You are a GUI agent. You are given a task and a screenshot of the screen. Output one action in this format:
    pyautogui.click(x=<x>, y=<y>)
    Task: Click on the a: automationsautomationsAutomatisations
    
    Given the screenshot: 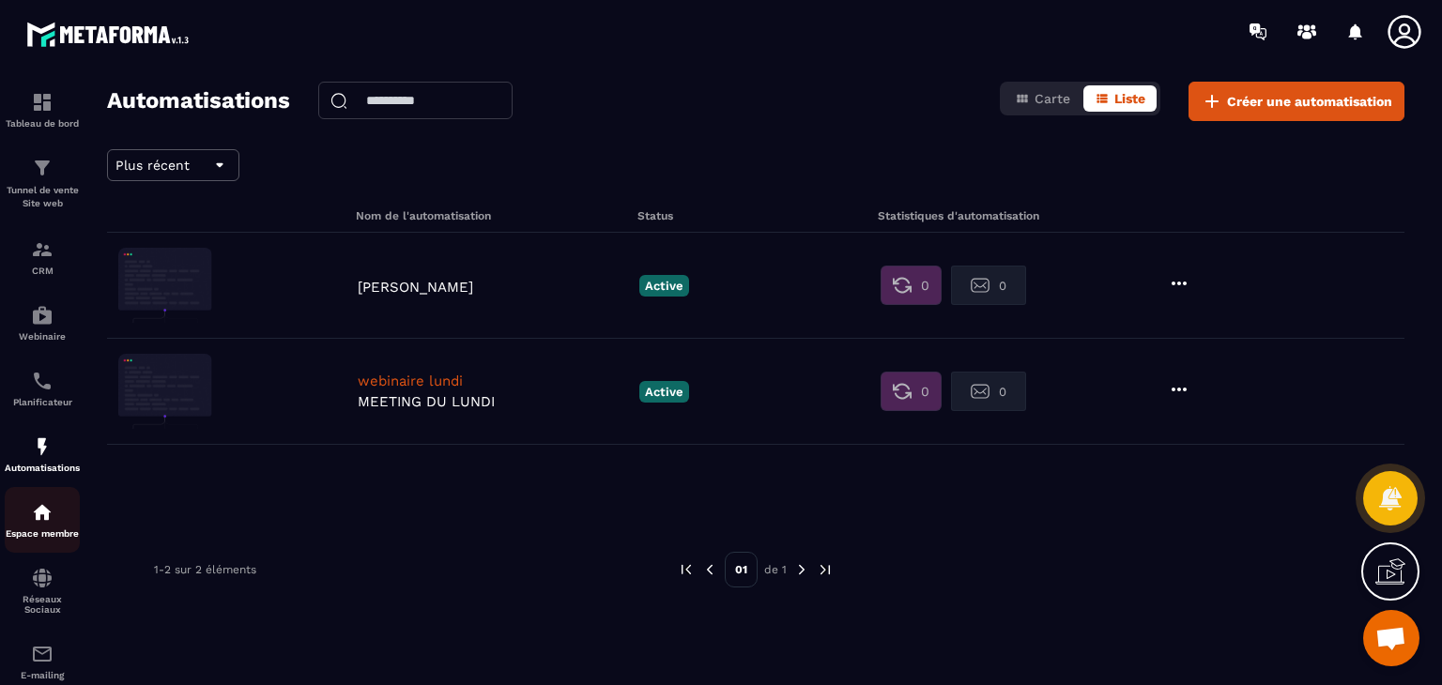 What is the action you would take?
    pyautogui.click(x=42, y=454)
    